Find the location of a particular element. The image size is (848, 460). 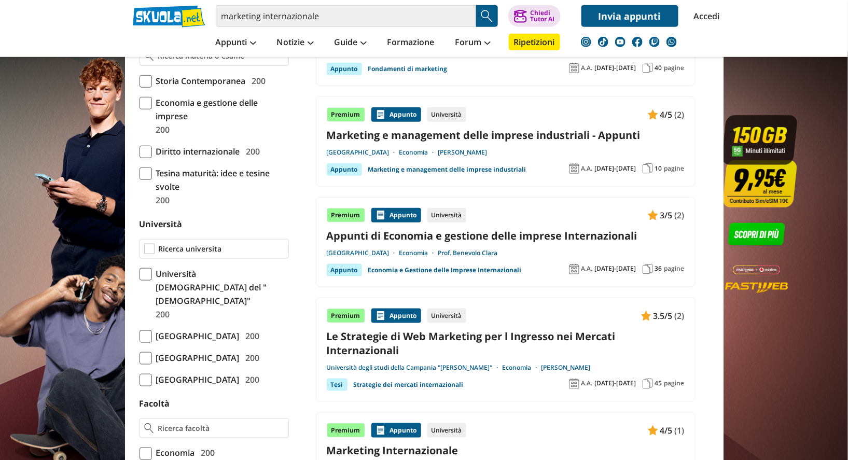

img: WhatsApp is located at coordinates (671, 42).